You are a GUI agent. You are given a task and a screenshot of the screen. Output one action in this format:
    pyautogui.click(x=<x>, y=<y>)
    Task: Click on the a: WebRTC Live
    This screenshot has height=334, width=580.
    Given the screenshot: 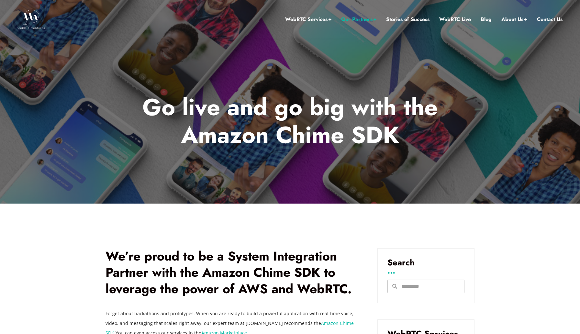 What is the action you would take?
    pyautogui.click(x=455, y=19)
    